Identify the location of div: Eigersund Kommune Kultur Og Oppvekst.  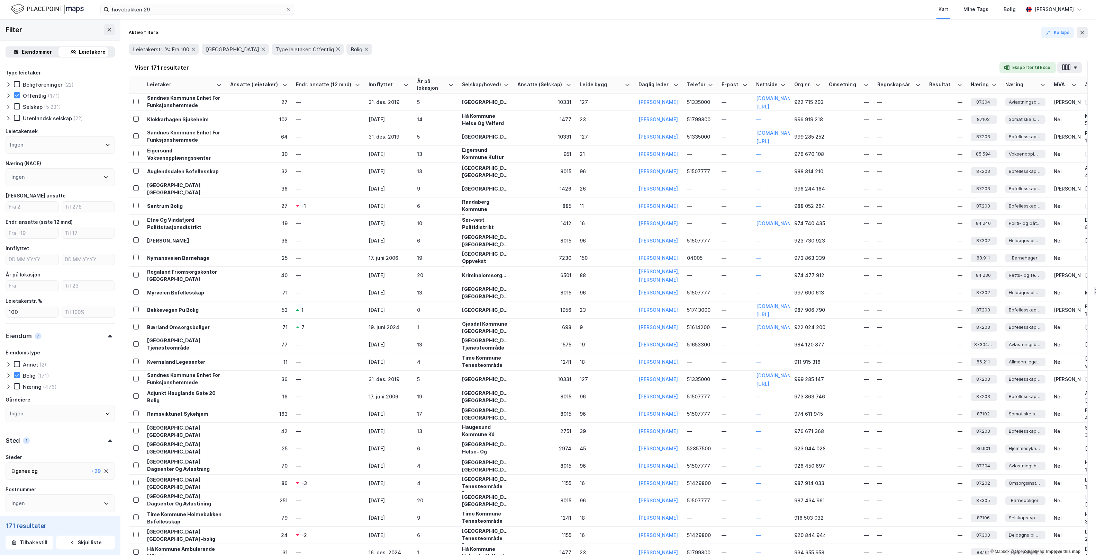
(486, 157).